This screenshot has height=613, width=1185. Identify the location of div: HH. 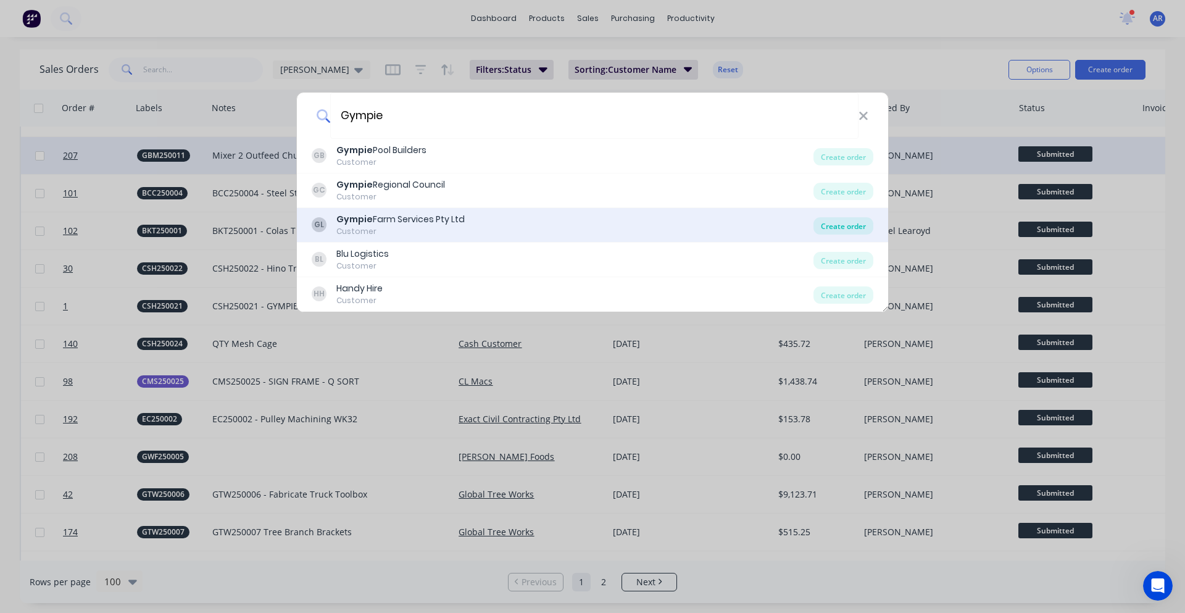
(319, 294).